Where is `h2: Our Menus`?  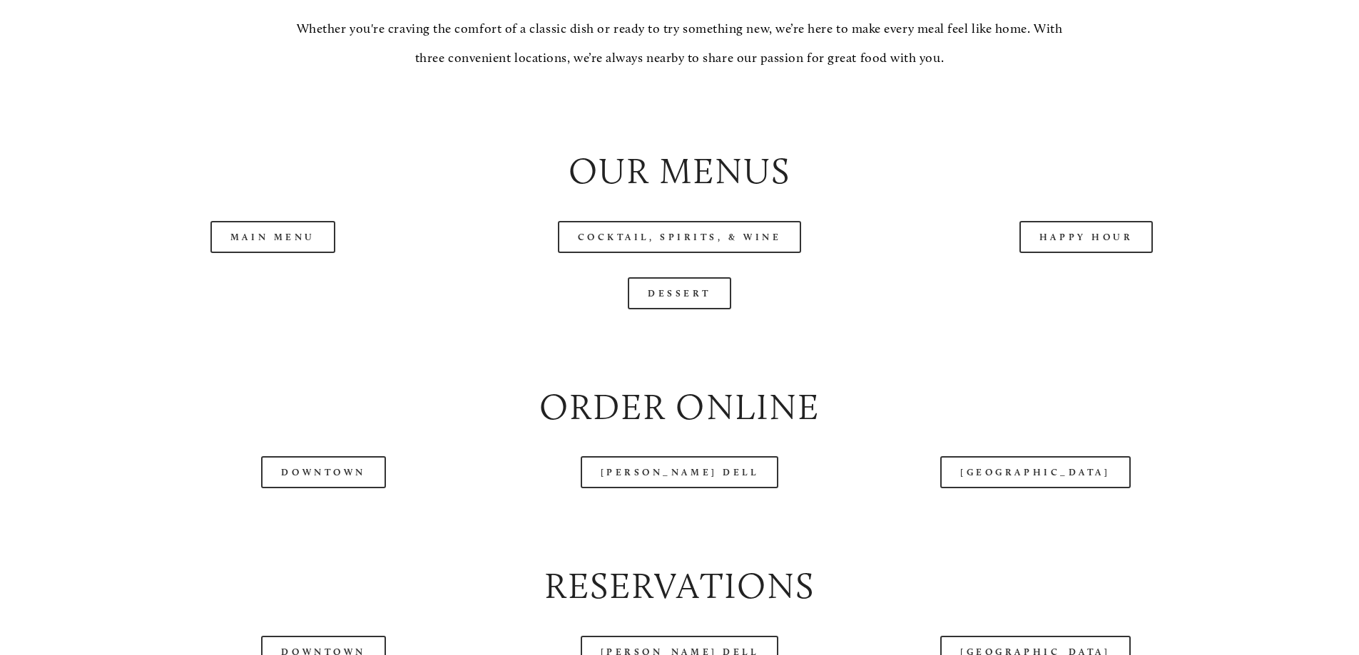 h2: Our Menus is located at coordinates (679, 171).